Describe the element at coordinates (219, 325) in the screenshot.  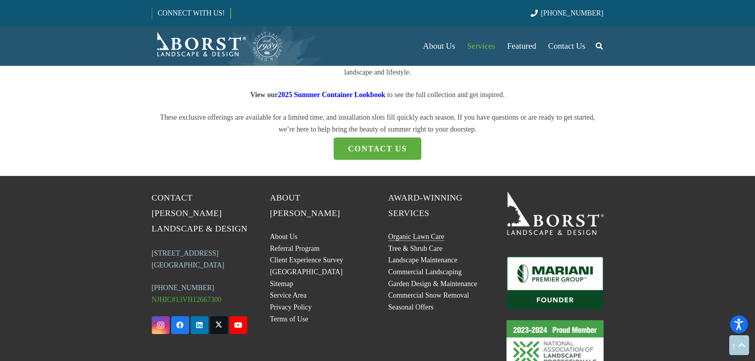
I see `a: X` at that location.